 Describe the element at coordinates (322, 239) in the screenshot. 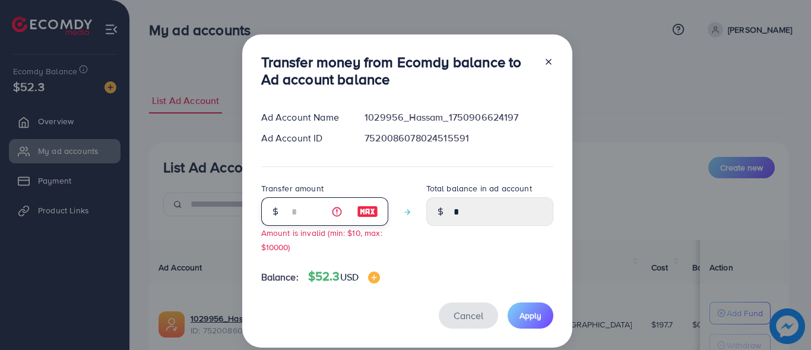

I see `small: Amount is invalid (min: $10, max: $10000)` at that location.